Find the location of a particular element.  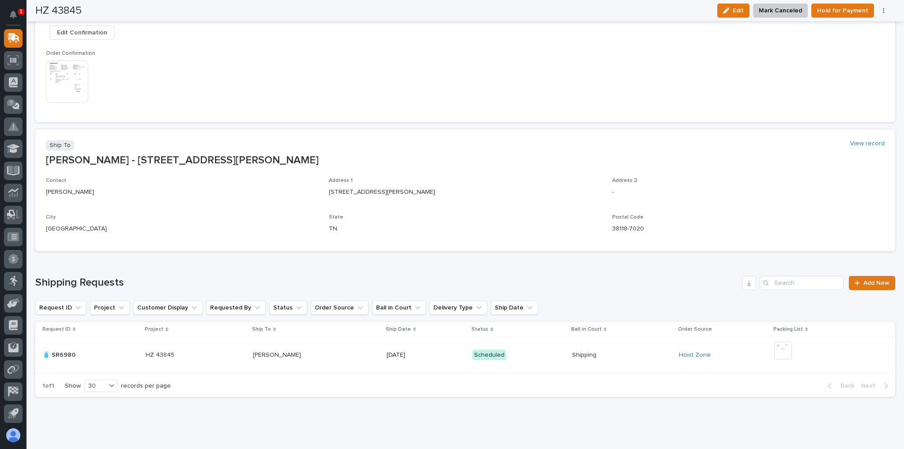

p: Project is located at coordinates (154, 329).